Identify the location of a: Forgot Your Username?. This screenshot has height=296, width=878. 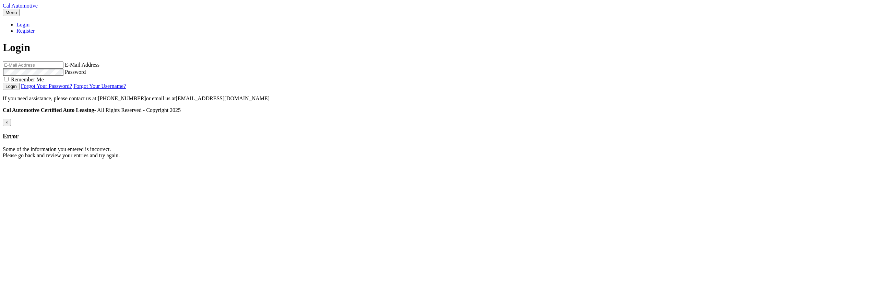
(99, 86).